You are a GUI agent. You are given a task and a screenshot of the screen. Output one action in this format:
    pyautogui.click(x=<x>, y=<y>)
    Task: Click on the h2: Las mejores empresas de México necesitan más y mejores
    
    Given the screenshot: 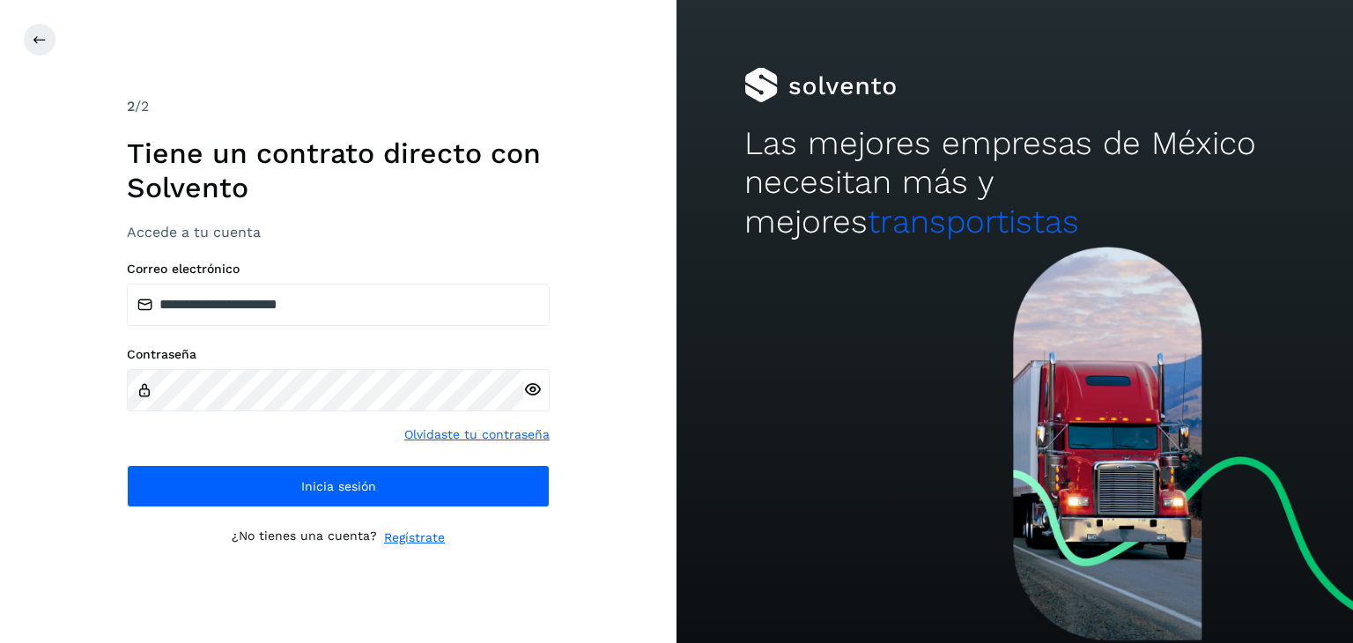 What is the action you would take?
    pyautogui.click(x=1015, y=182)
    